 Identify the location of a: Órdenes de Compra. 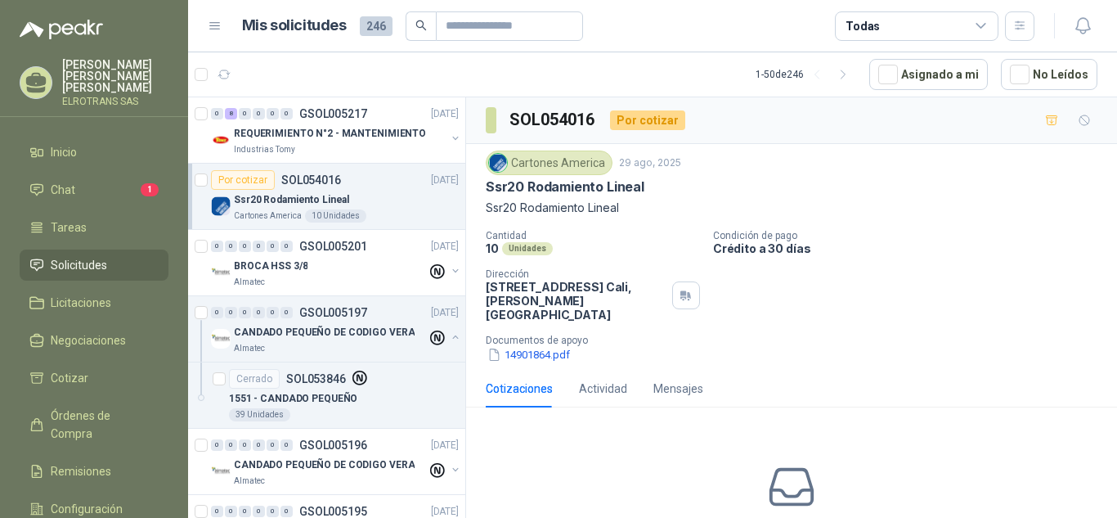
(94, 424).